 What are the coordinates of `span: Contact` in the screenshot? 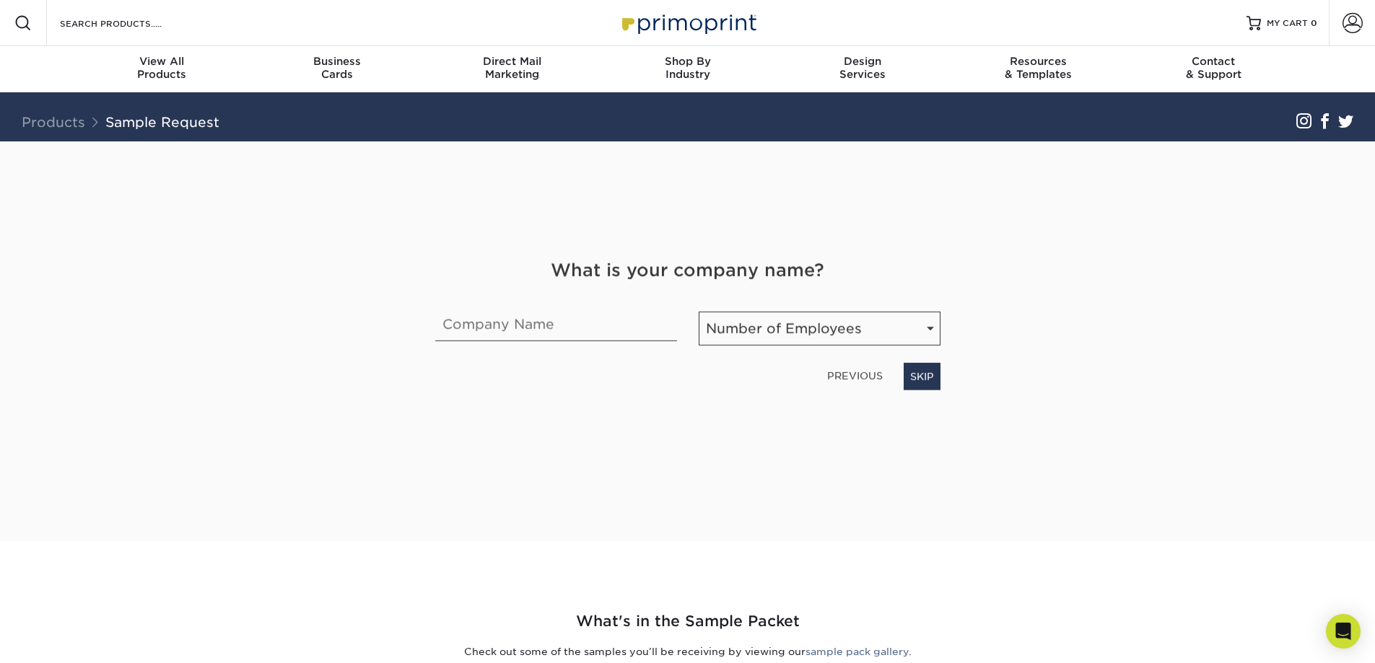 It's located at (1213, 61).